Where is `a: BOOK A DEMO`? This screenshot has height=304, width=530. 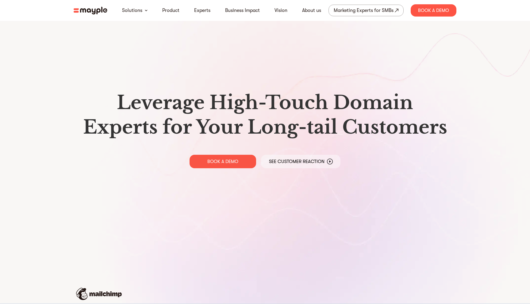 a: BOOK A DEMO is located at coordinates (223, 162).